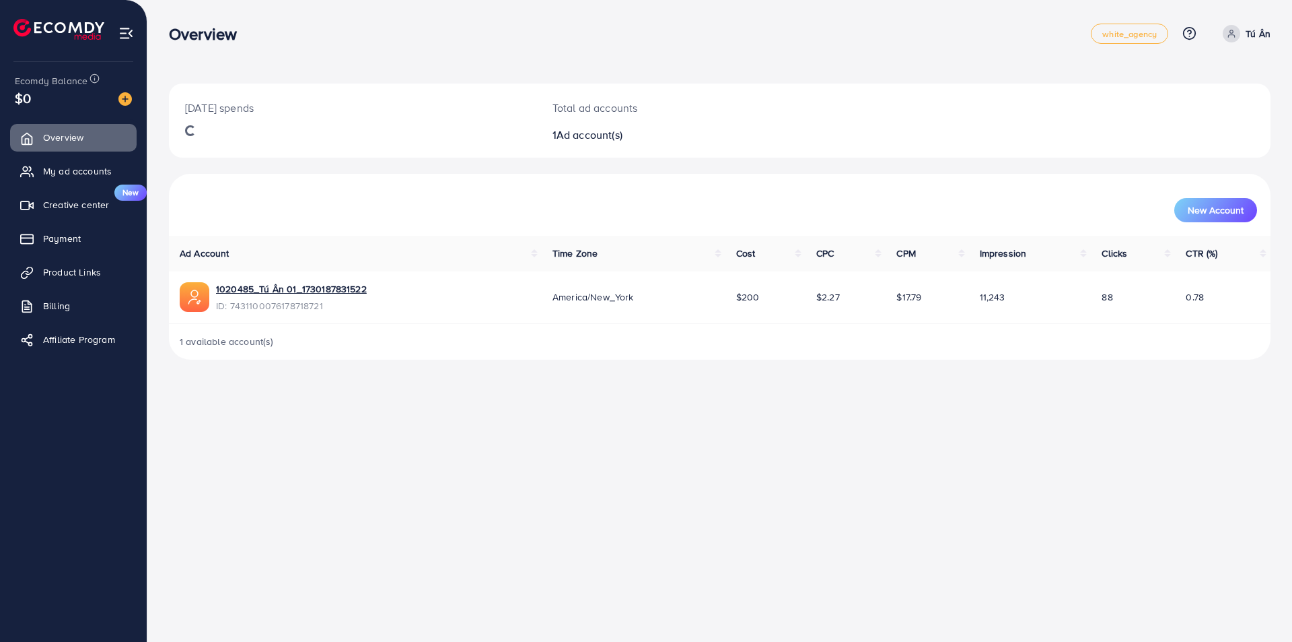 This screenshot has height=642, width=1292. Describe the element at coordinates (59, 29) in the screenshot. I see `a: logo` at that location.